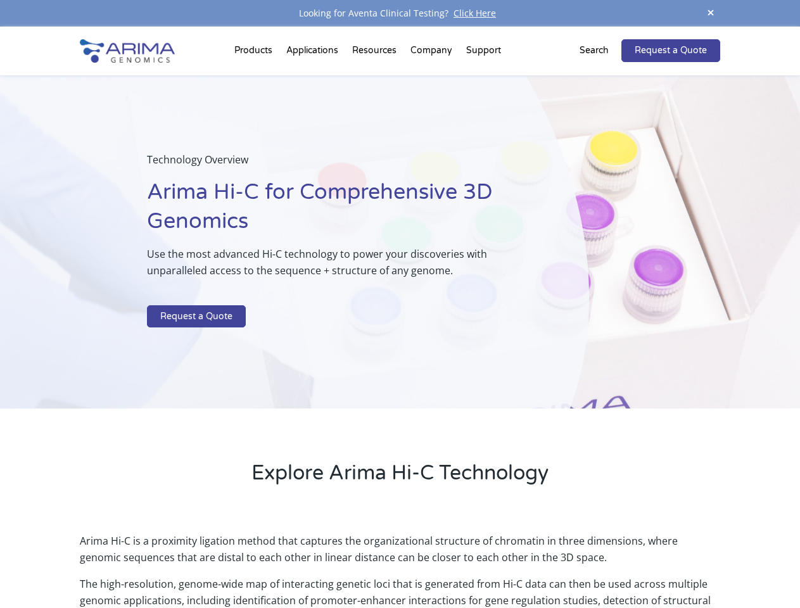 The height and width of the screenshot is (608, 800). I want to click on div: Looking for Aventa Clinical Testing?, so click(400, 13).